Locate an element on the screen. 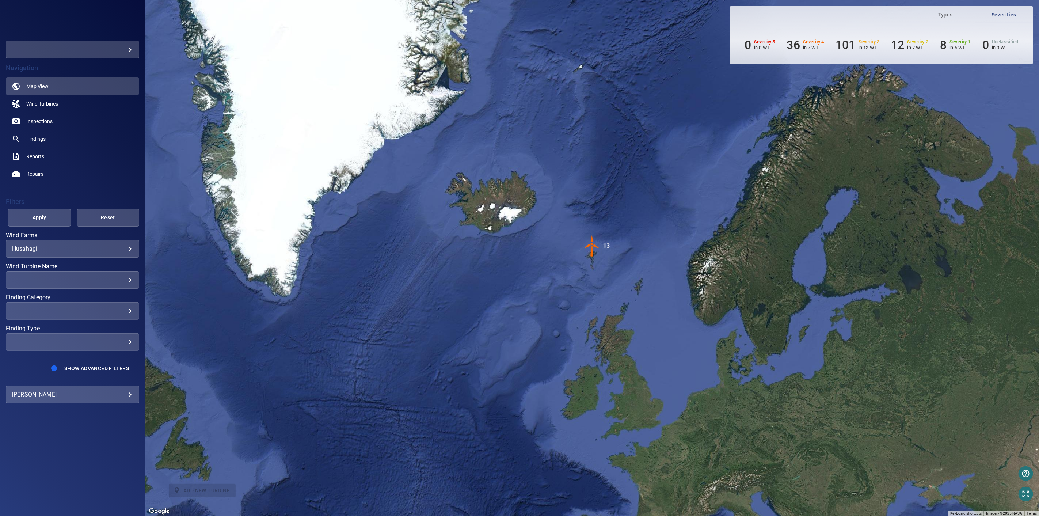  span: Findings is located at coordinates (36, 139).